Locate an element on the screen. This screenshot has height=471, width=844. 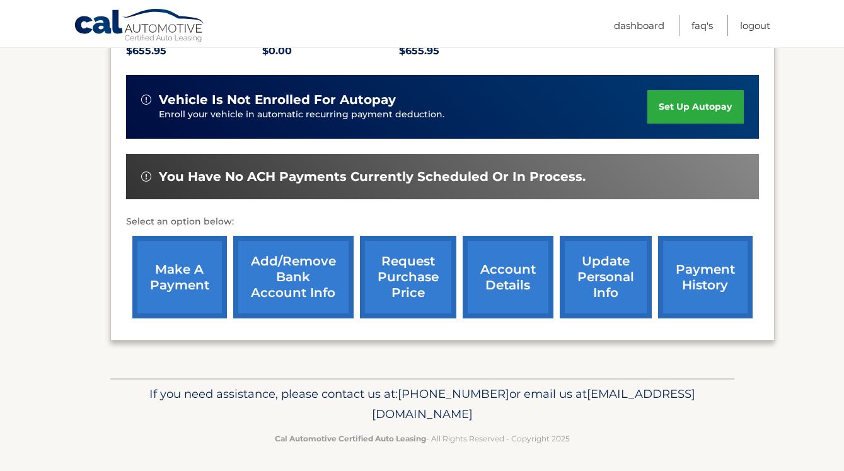
p: If you need assistance, please contact us at: or email us at is located at coordinates (422, 404).